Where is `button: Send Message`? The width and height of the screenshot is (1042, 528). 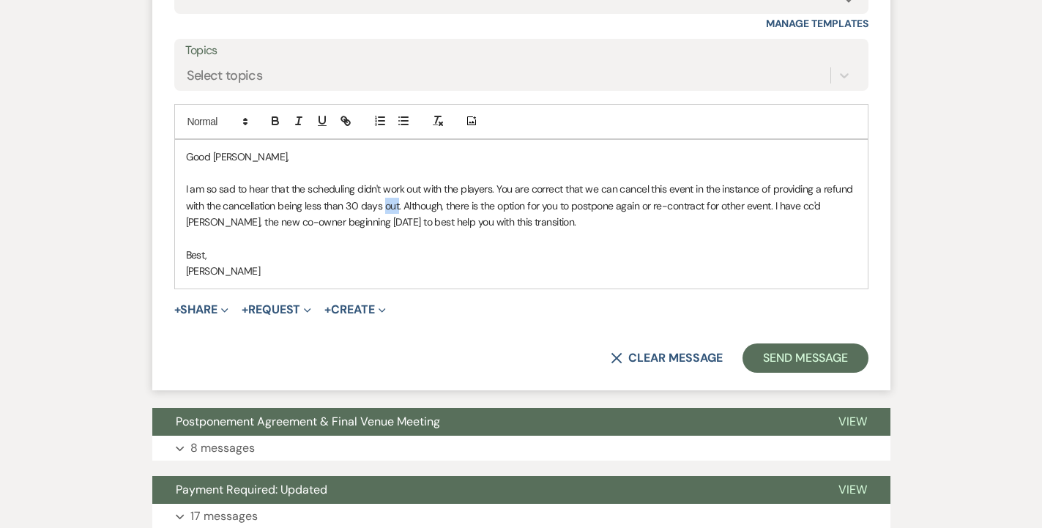 button: Send Message is located at coordinates (805, 358).